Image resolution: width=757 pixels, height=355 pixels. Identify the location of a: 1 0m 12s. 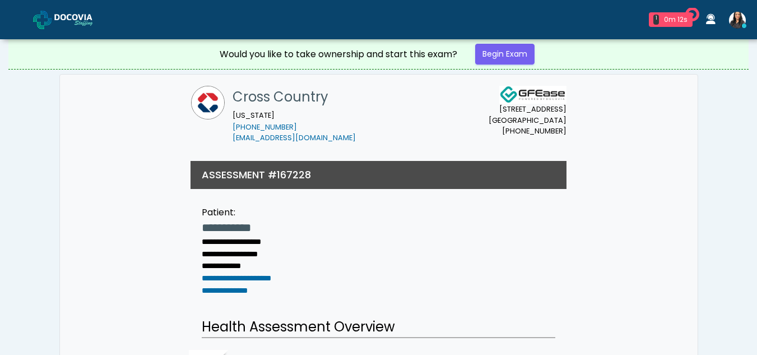
(670, 20).